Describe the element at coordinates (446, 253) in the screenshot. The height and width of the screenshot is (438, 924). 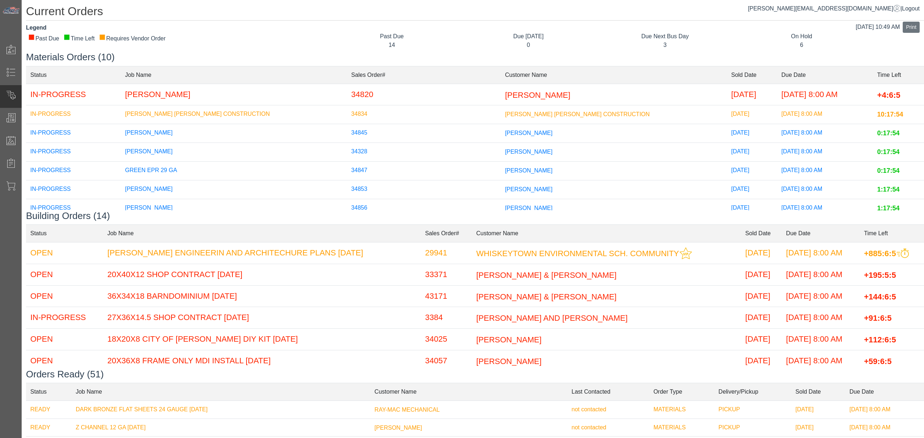
I see `td: 29941` at that location.